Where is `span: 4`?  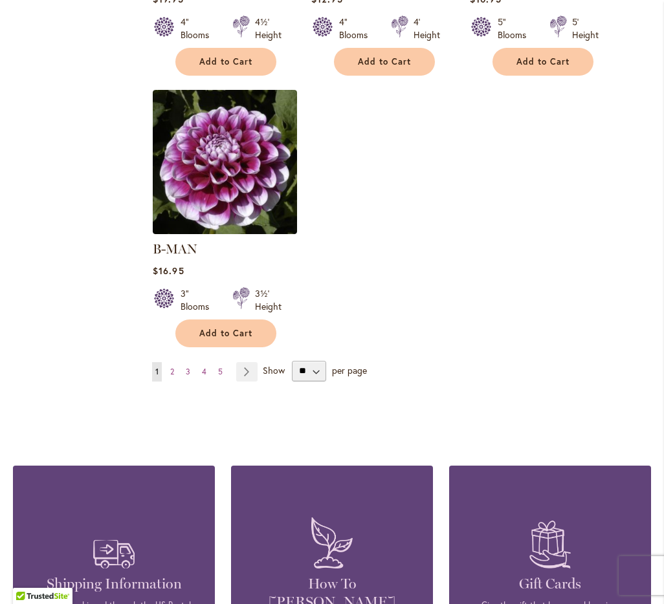
span: 4 is located at coordinates (204, 371).